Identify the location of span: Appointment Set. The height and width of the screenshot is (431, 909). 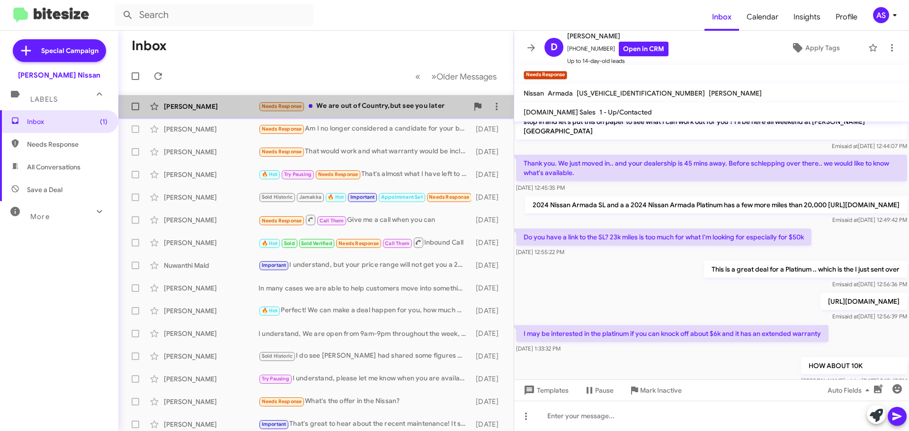
(402, 197).